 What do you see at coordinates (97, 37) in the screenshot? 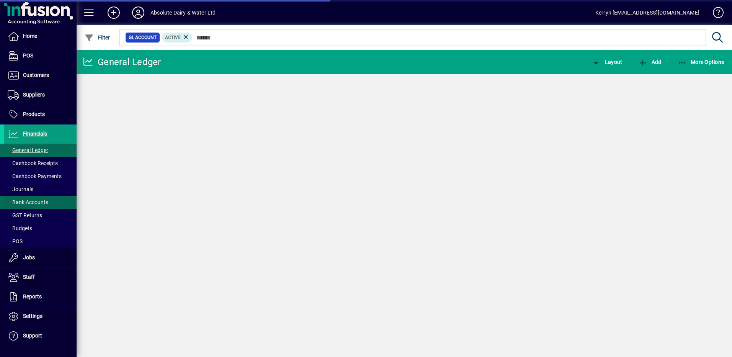
I see `button: Filter` at bounding box center [97, 37].